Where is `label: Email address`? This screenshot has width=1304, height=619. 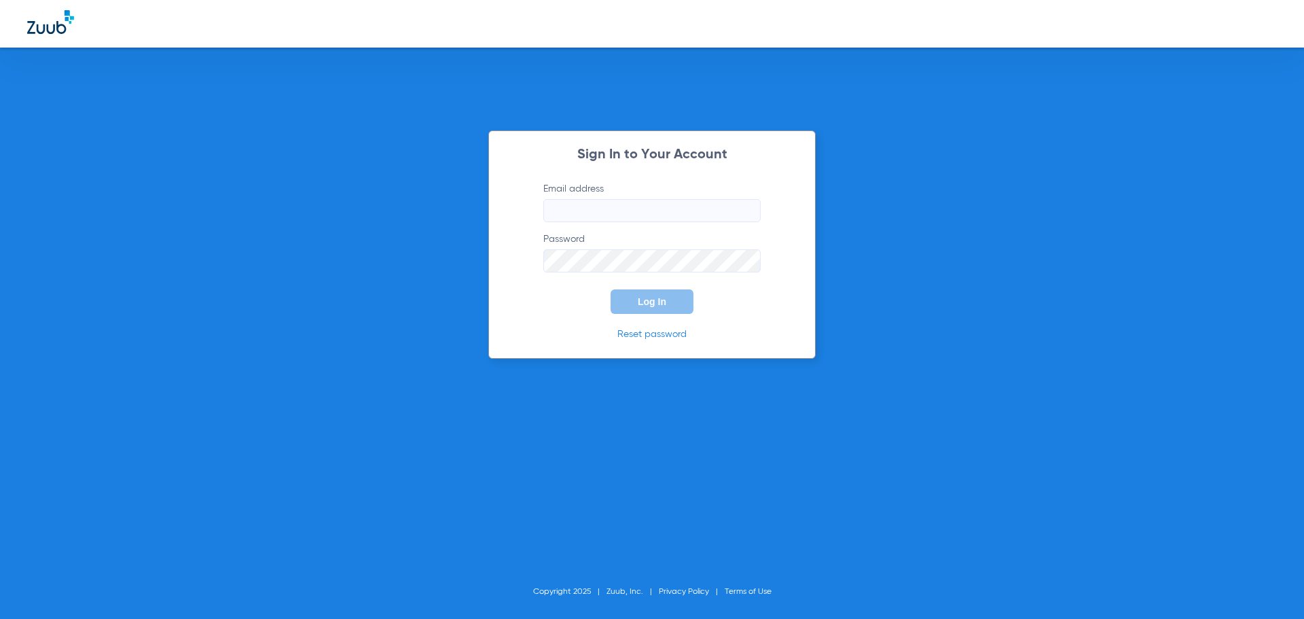
label: Email address is located at coordinates (652, 202).